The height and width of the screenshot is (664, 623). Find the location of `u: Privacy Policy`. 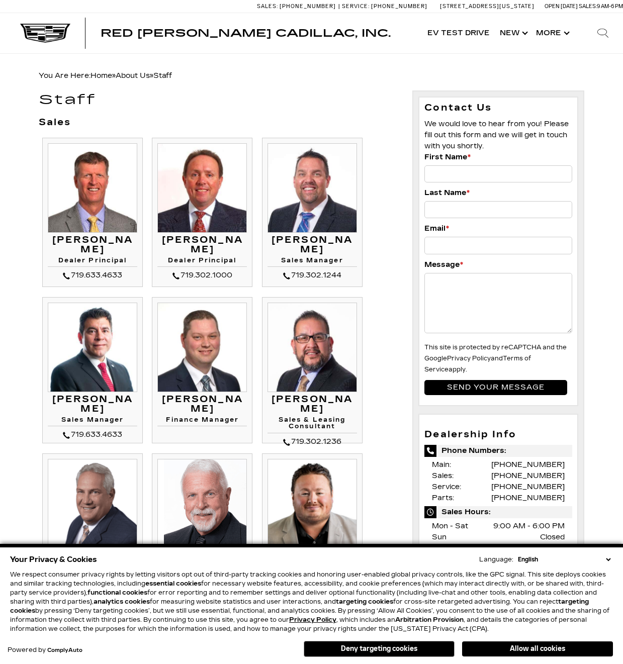

u: Privacy Policy is located at coordinates (313, 620).